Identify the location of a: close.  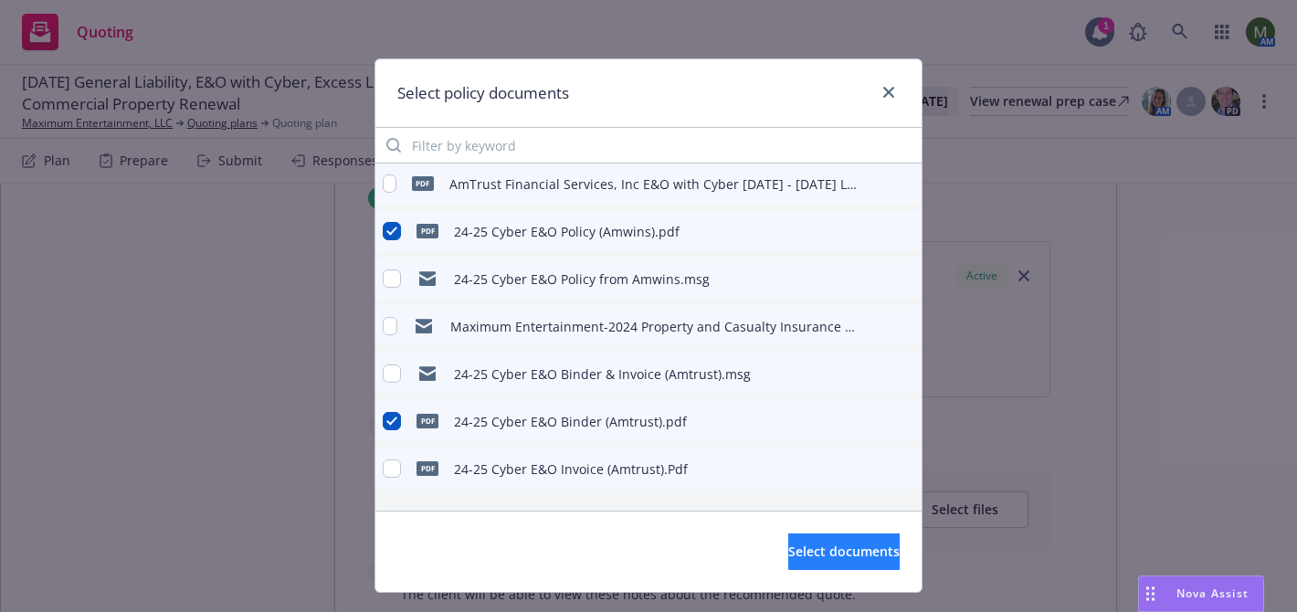
(889, 92).